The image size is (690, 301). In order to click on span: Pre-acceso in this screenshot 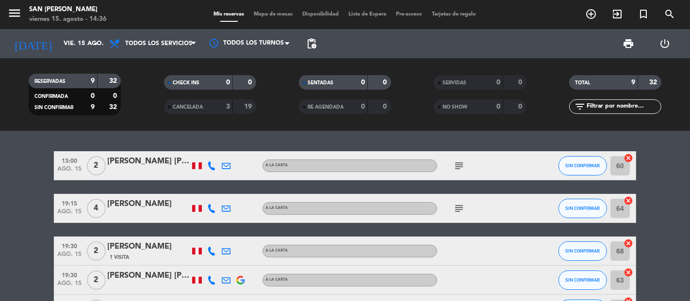, I will do `click(409, 14)`.